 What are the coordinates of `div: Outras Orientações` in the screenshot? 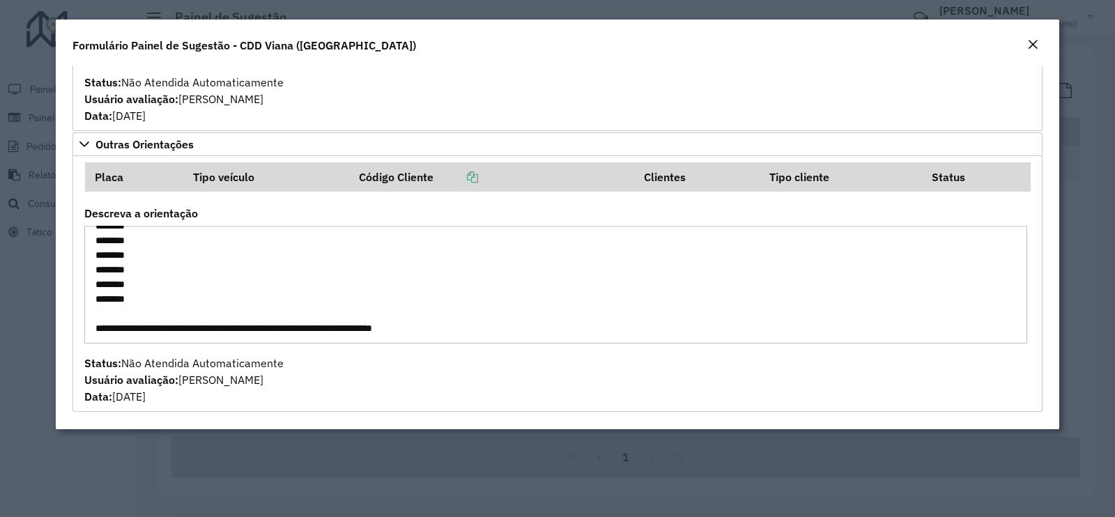 It's located at (558, 284).